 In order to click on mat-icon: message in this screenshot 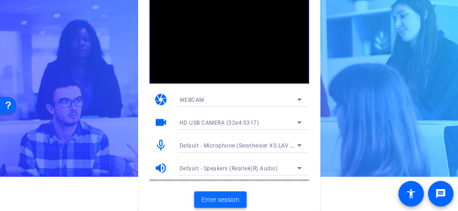, I will do `click(441, 193)`.